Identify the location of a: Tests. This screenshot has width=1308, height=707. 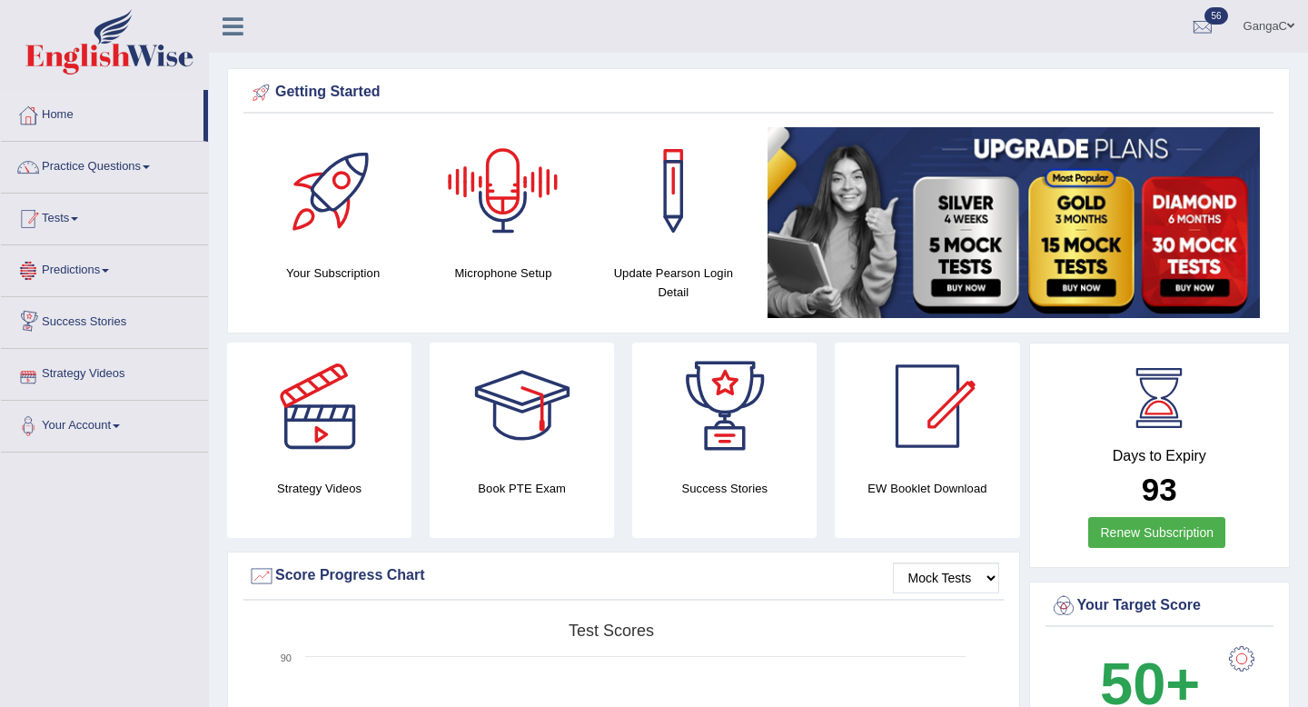
(104, 216).